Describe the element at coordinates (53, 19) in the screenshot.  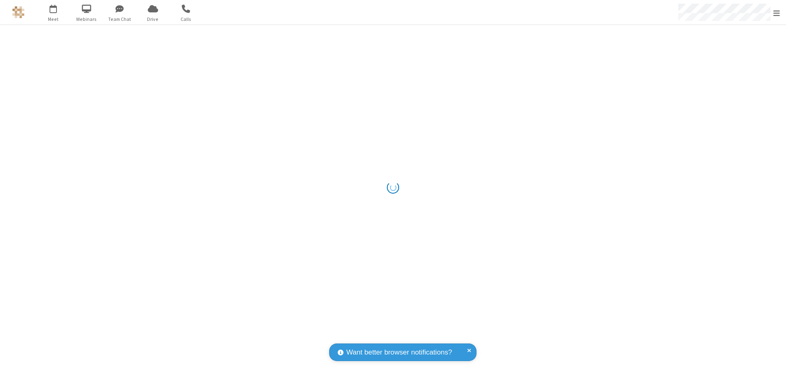
I see `span: Meet` at that location.